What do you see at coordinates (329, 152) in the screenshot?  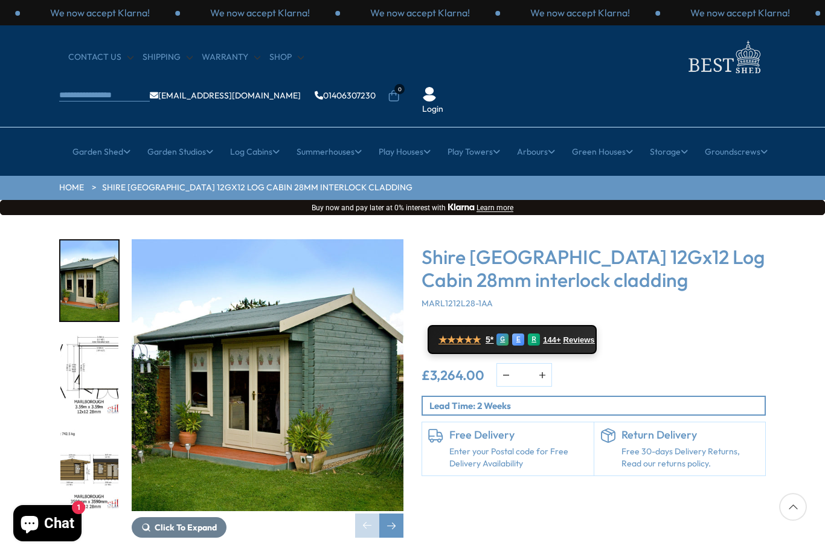 I see `a: Summerhouses` at bounding box center [329, 152].